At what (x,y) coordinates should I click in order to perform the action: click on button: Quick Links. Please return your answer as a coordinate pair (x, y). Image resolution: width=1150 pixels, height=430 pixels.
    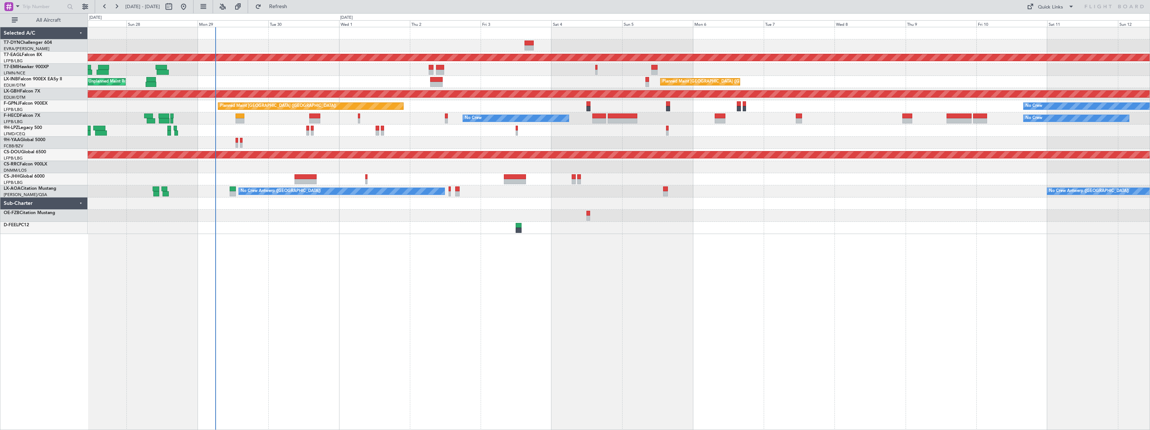
    Looking at the image, I should click on (1051, 7).